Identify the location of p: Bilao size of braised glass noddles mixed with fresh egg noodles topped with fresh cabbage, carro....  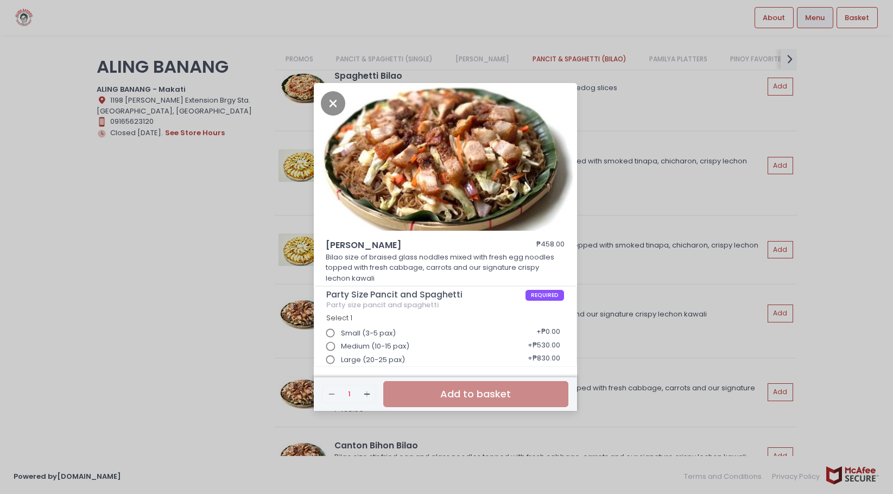
(445, 268).